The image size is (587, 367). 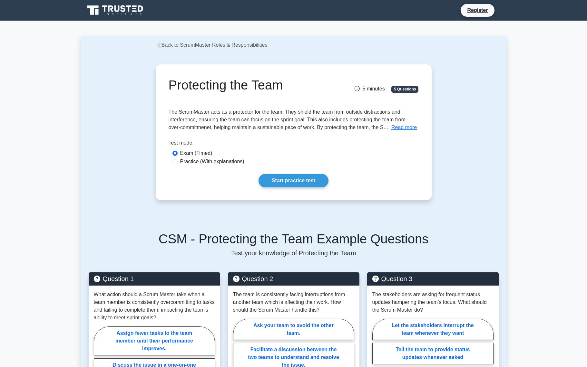 What do you see at coordinates (405, 89) in the screenshot?
I see `span: 5 Questions` at bounding box center [405, 89].